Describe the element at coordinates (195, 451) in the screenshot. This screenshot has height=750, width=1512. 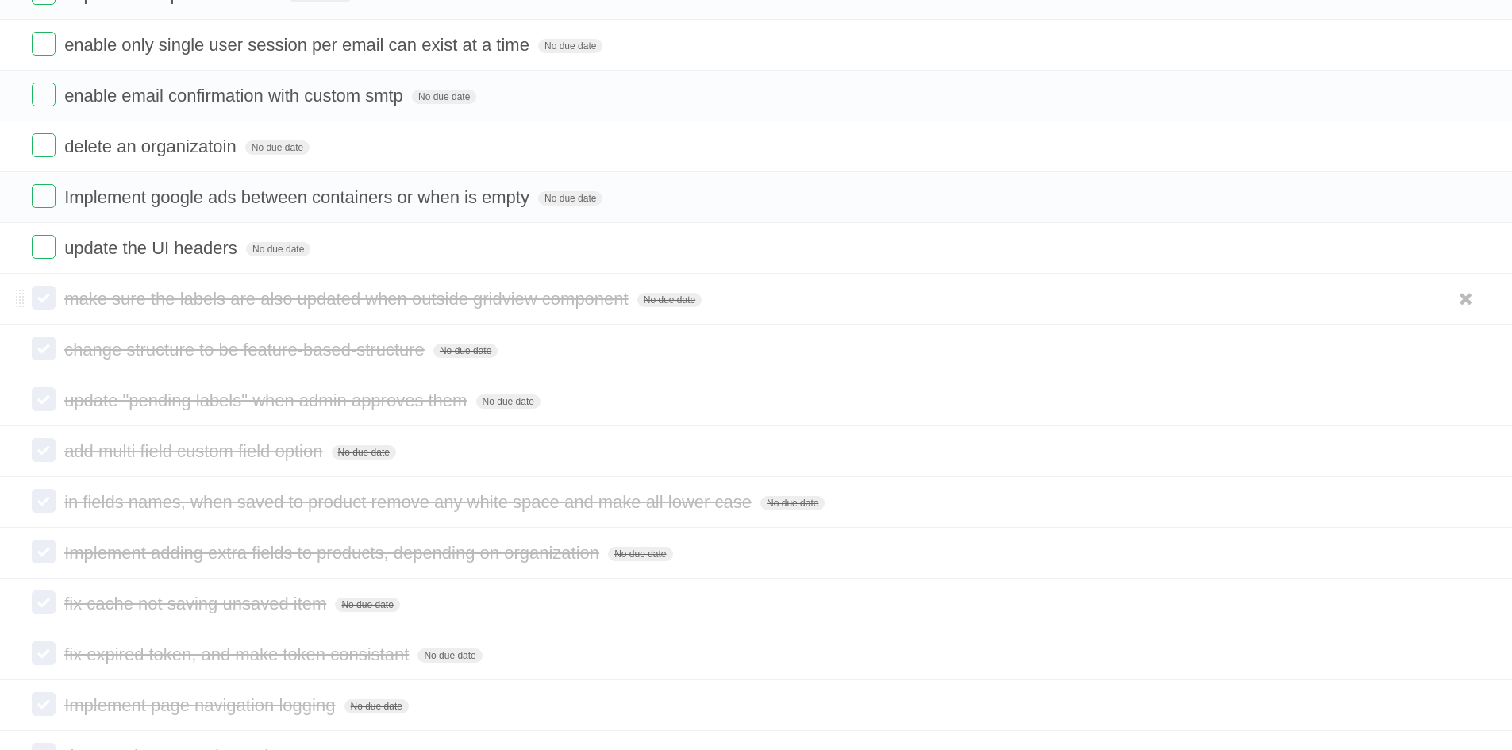
I see `span: add multi field custom field option` at that location.